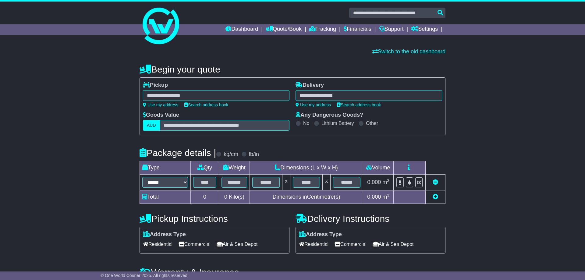 The width and height of the screenshot is (585, 280). What do you see at coordinates (292, 272) in the screenshot?
I see `h4: Warranty & Insurance` at bounding box center [292, 272].